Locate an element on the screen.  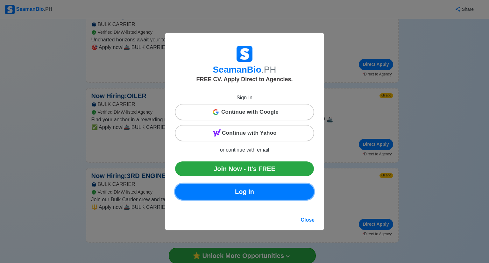
span: .PH is located at coordinates (269, 69).